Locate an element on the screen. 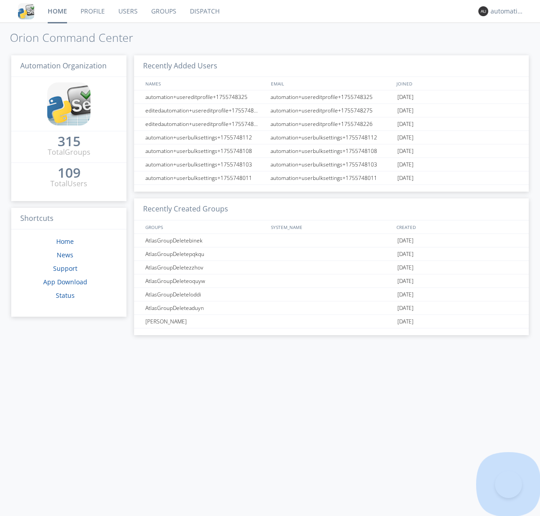 The height and width of the screenshot is (516, 540). a: 315 is located at coordinates (69, 142).